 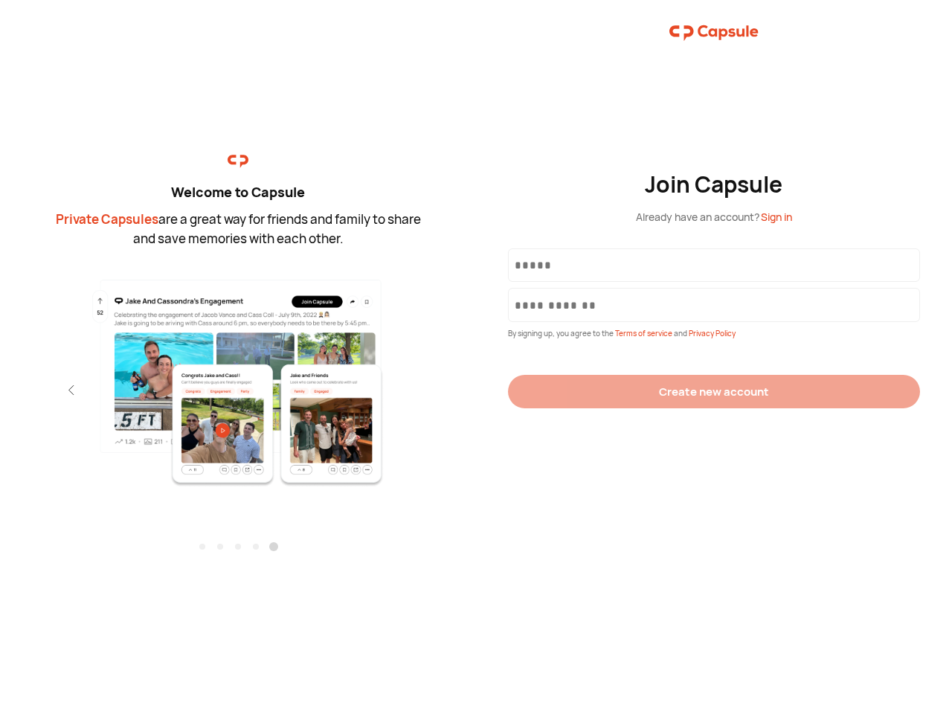 What do you see at coordinates (714, 184) in the screenshot?
I see `div: Join Capsule` at bounding box center [714, 184].